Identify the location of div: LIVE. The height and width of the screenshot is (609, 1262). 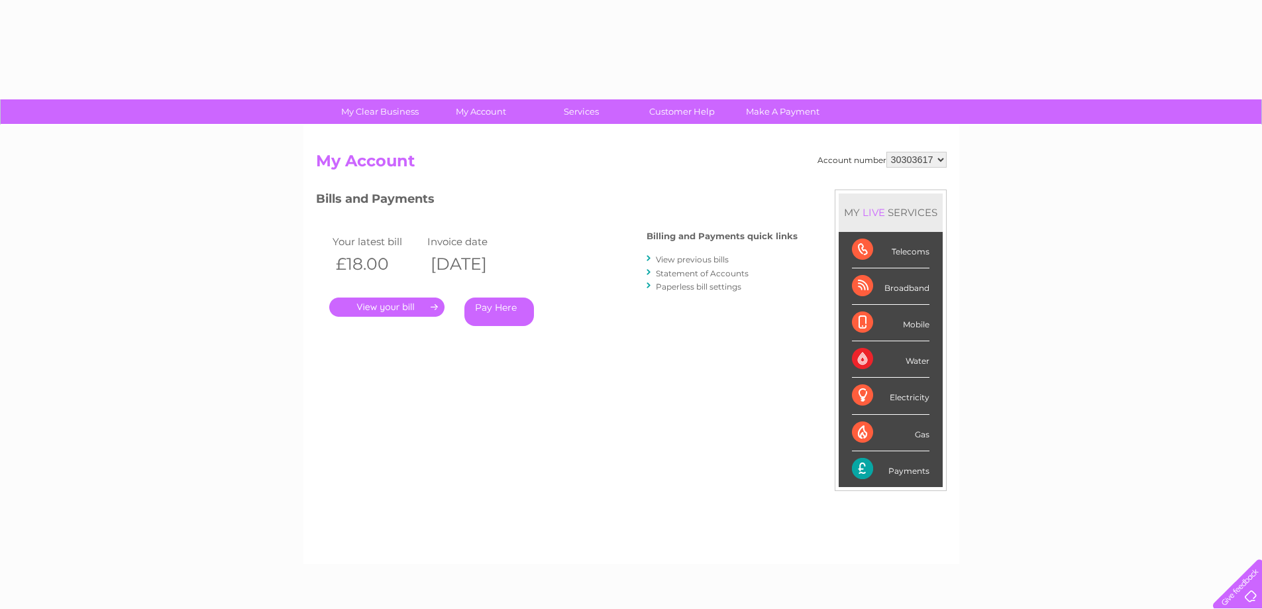
(874, 212).